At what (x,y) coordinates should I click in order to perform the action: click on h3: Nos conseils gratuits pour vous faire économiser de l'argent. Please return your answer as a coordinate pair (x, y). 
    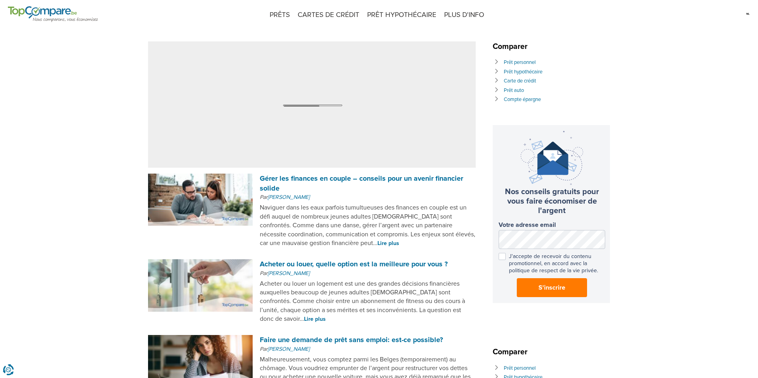
    Looking at the image, I should click on (552, 201).